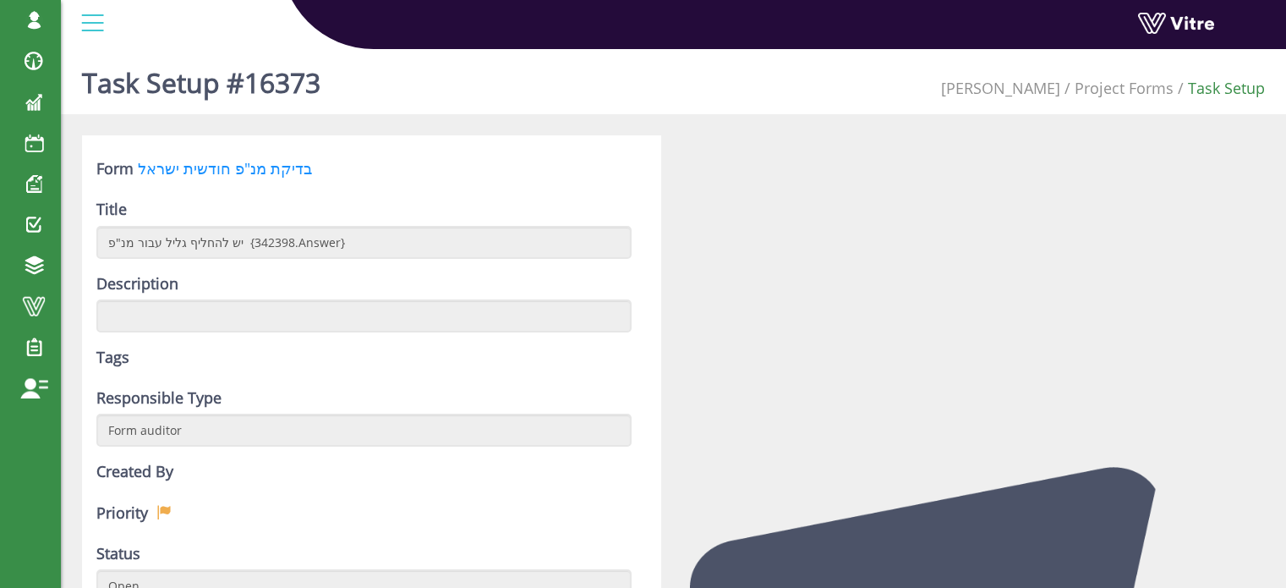 Image resolution: width=1286 pixels, height=588 pixels. I want to click on label: Description, so click(137, 283).